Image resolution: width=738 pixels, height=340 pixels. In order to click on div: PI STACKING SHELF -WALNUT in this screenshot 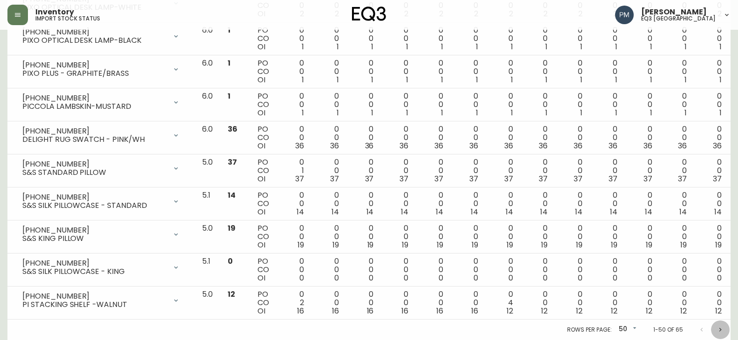, I will do `click(95, 305)`.